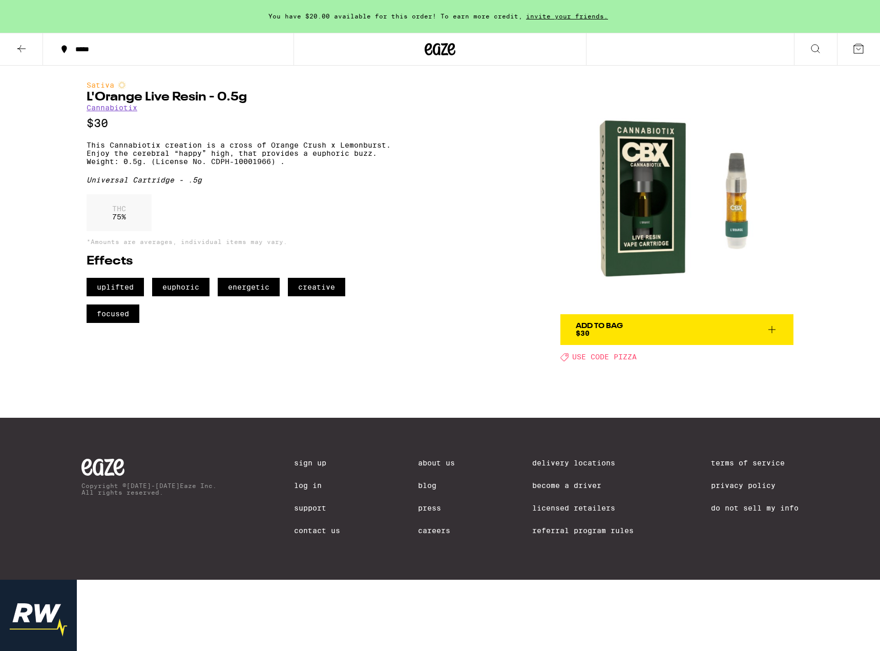  Describe the element at coordinates (245, 180) in the screenshot. I see `div: Universal Cartridge - .5g` at that location.